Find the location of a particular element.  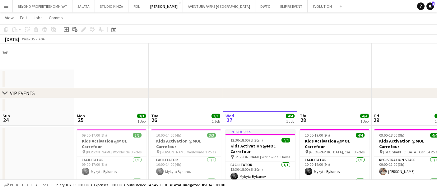

span: Mon is located at coordinates (81, 116).